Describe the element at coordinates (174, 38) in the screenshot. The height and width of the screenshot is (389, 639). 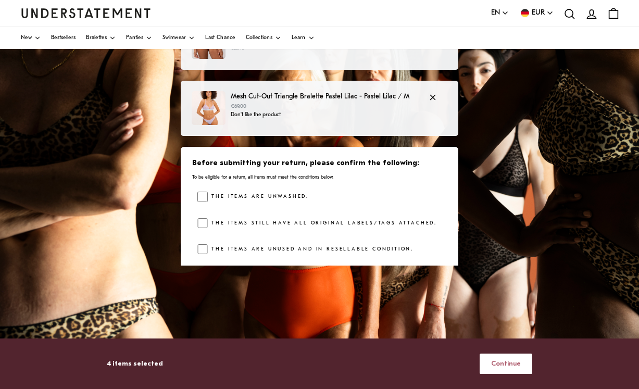
I see `span: Swimwear` at that location.